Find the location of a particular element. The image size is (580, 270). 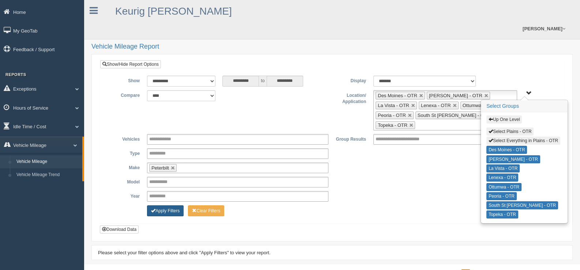

button: Lenexa - OTR is located at coordinates (502, 178).